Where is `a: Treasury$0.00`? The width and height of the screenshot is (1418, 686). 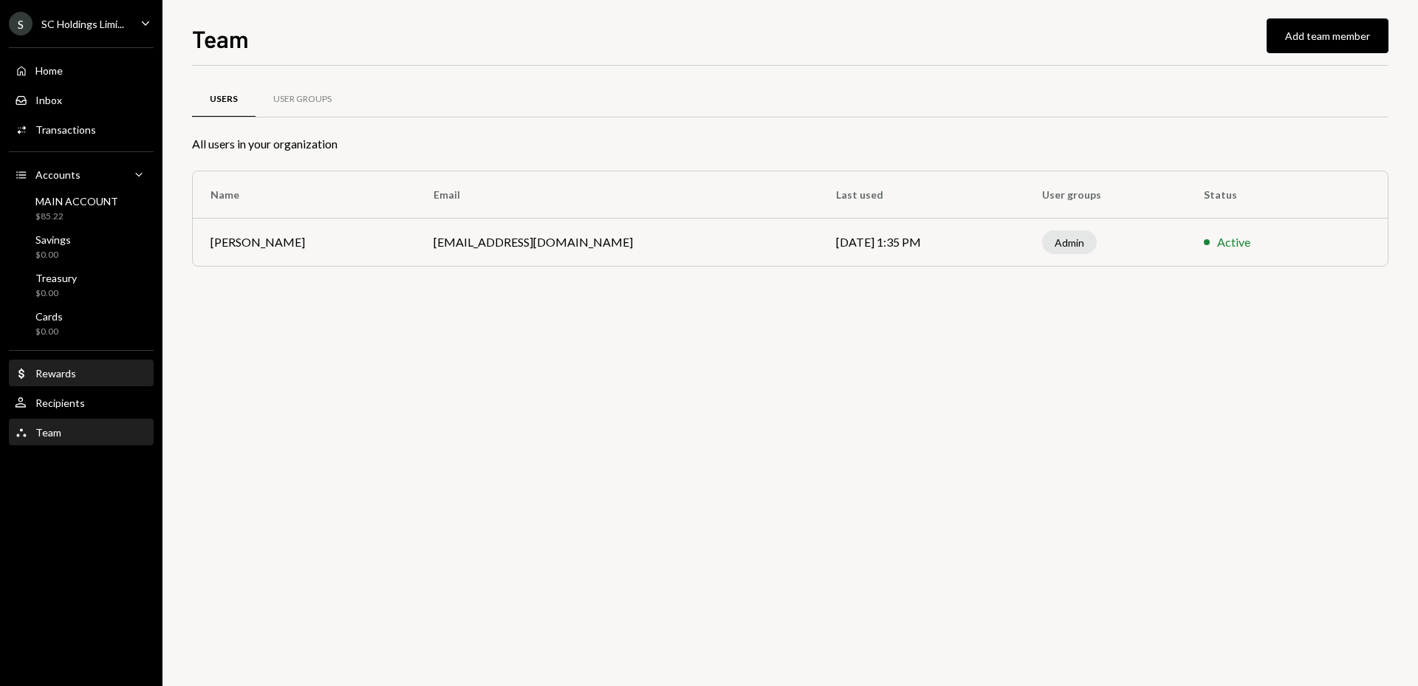 a: Treasury$0.00 is located at coordinates (81, 285).